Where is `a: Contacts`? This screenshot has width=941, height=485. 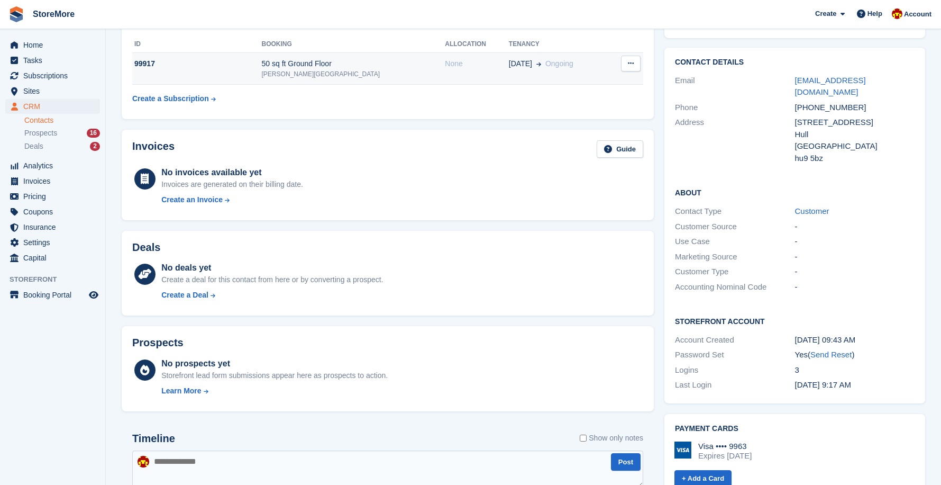
a: Contacts is located at coordinates (62, 120).